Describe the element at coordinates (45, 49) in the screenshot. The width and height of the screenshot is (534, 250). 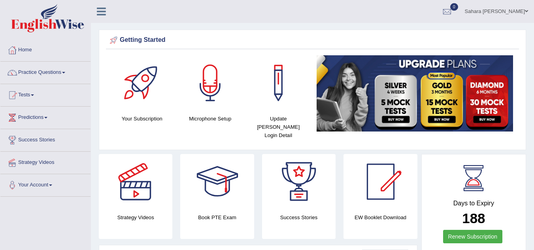
I see `a: Home` at that location.